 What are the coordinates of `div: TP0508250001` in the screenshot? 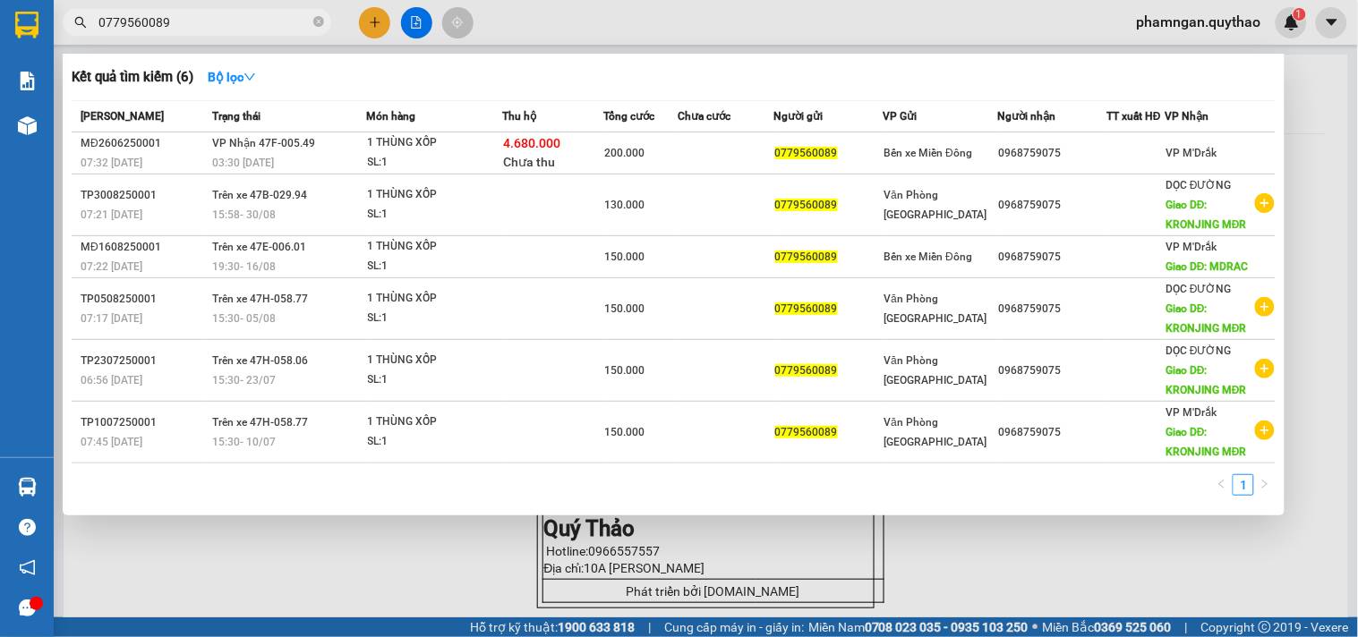 It's located at (143, 299).